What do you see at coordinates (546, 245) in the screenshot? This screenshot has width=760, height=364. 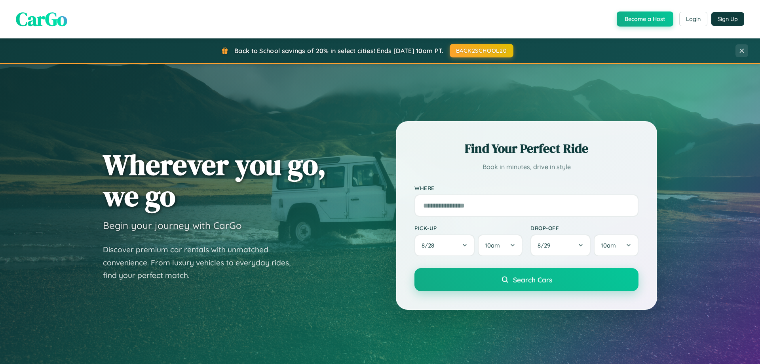 I see `span: 8 / 29` at bounding box center [546, 245].